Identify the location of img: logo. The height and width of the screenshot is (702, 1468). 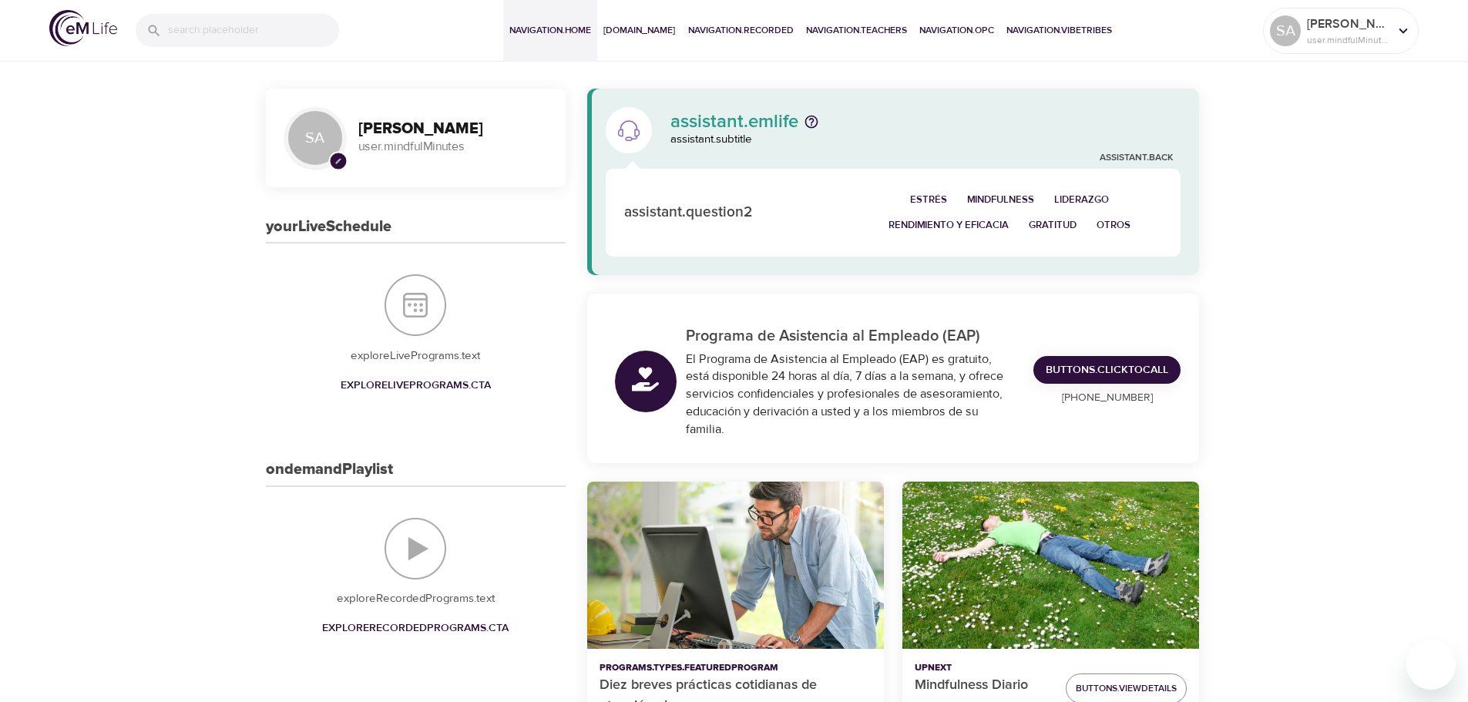
(83, 28).